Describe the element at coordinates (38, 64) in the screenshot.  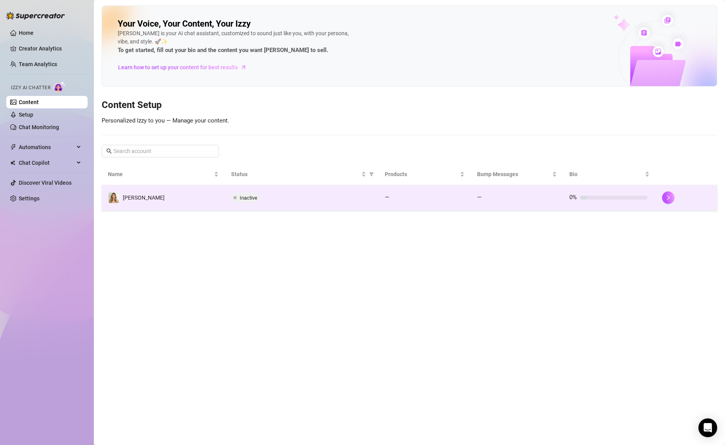
I see `a: Team Analytics` at that location.